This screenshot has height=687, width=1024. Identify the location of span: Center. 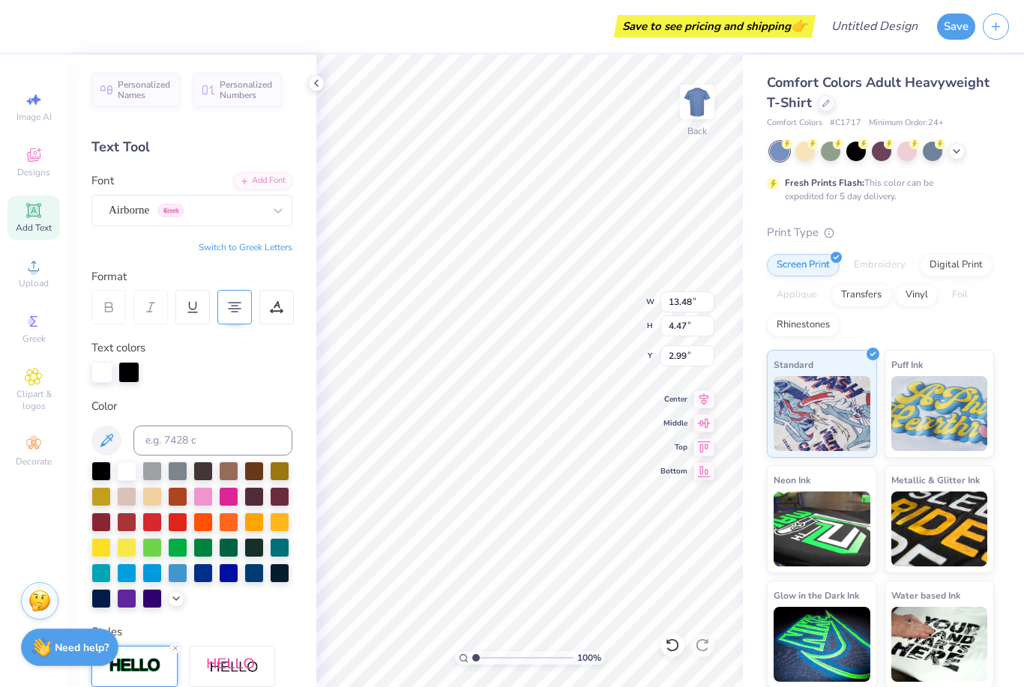
(674, 399).